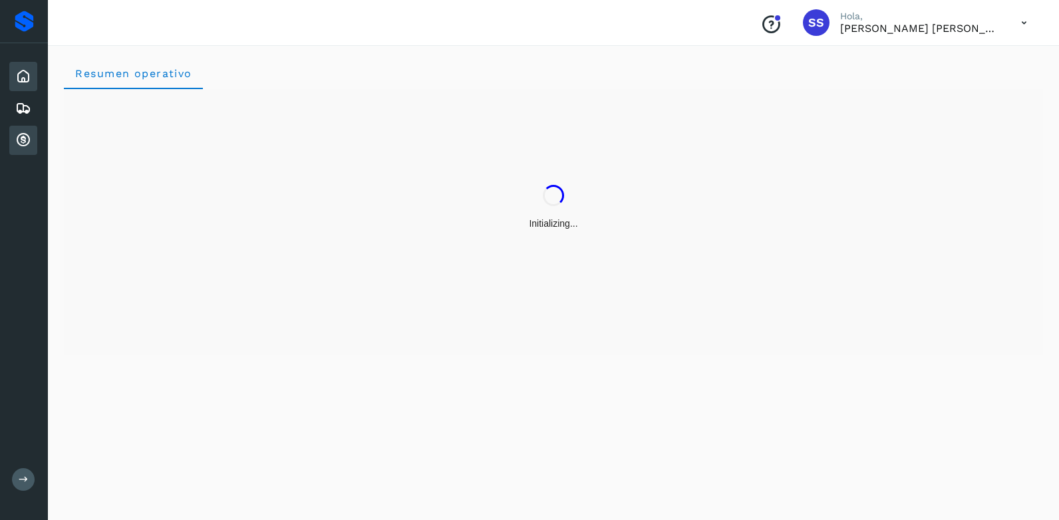  What do you see at coordinates (133, 73) in the screenshot?
I see `span: Resumen operativo` at bounding box center [133, 73].